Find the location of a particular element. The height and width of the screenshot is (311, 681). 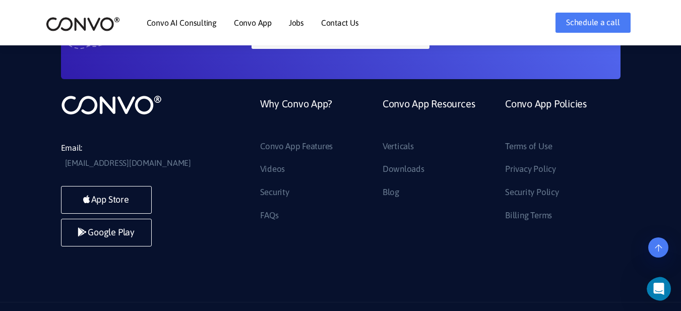

a: Convo App Features is located at coordinates (297, 147).